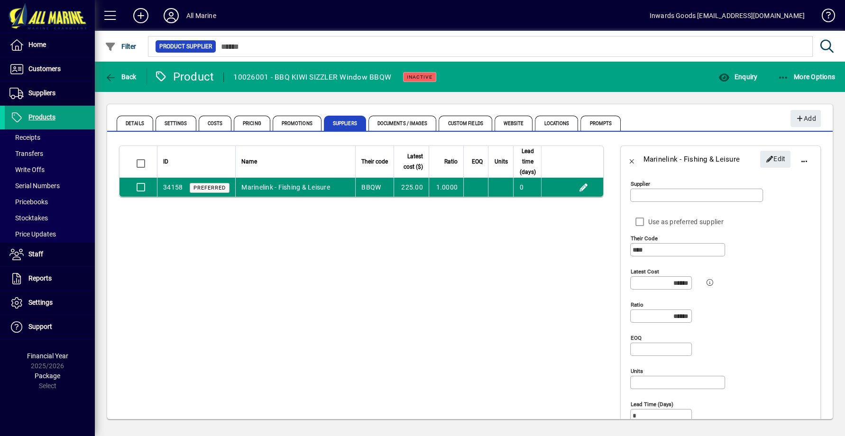  I want to click on a: Knowledge Base, so click(823, 17).